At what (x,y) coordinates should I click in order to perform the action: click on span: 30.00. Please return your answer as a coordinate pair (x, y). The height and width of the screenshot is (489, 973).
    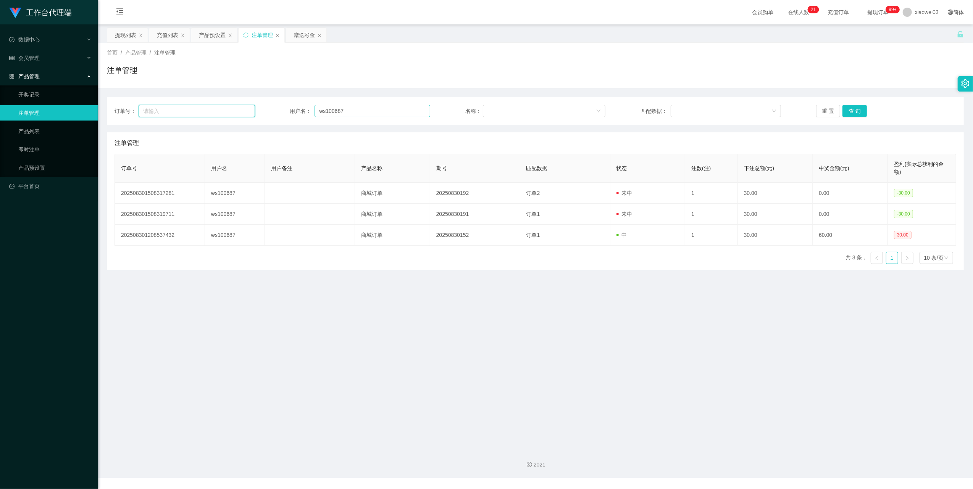
    Looking at the image, I should click on (903, 235).